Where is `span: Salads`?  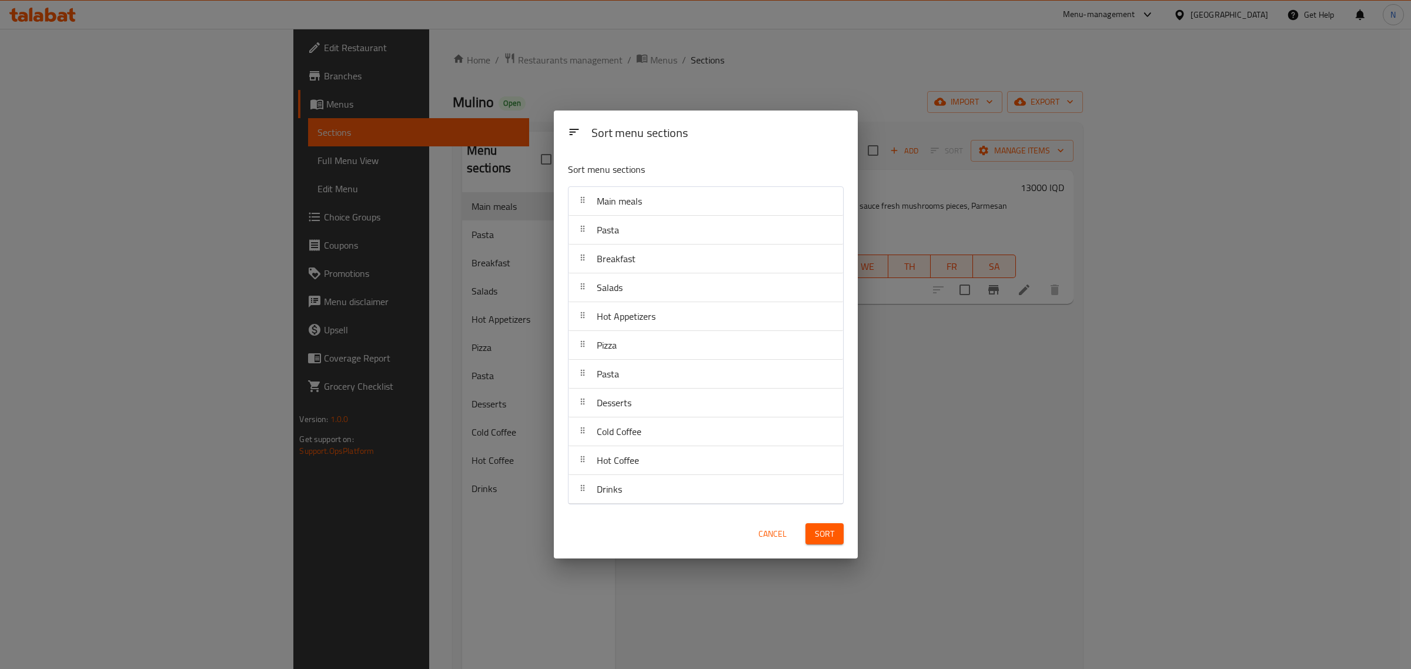
span: Salads is located at coordinates (609, 287).